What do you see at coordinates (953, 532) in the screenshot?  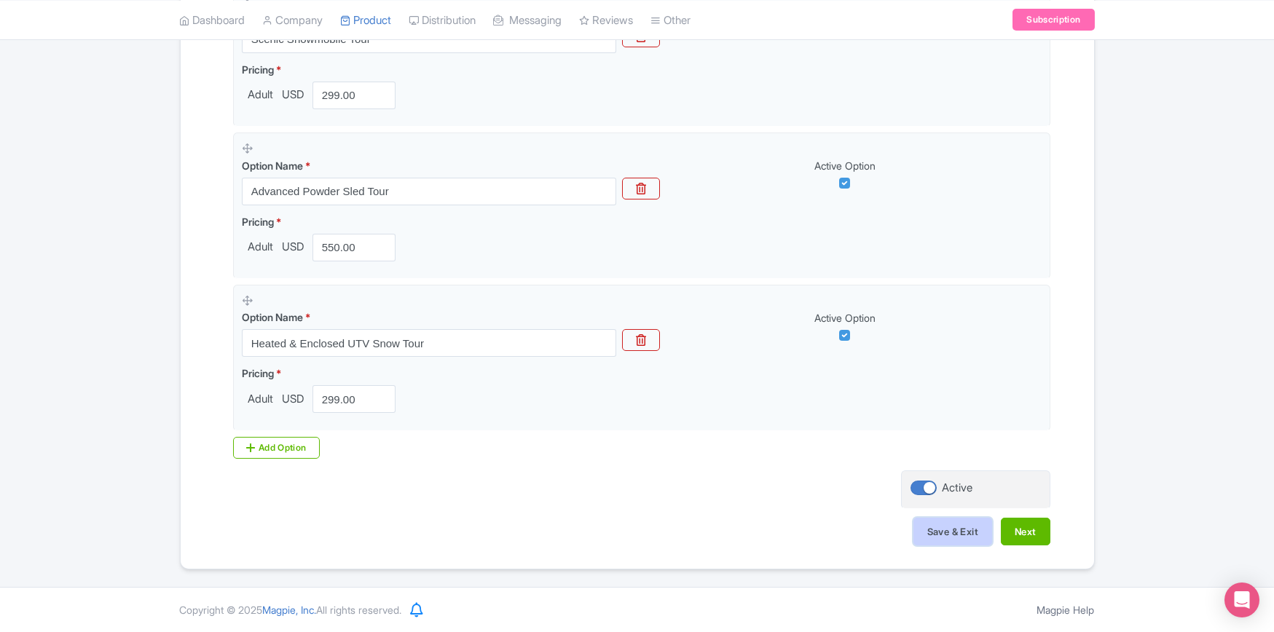 I see `button: Save & Exit` at bounding box center [953, 532].